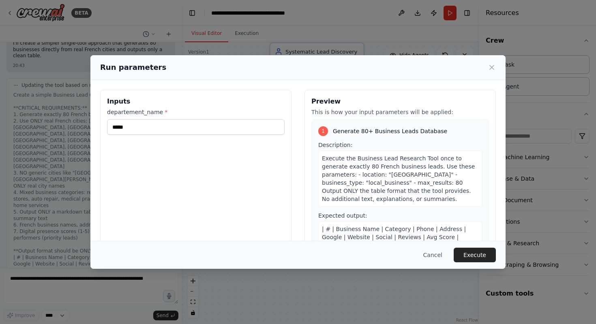 The height and width of the screenshot is (324, 596). I want to click on button: Execute, so click(475, 255).